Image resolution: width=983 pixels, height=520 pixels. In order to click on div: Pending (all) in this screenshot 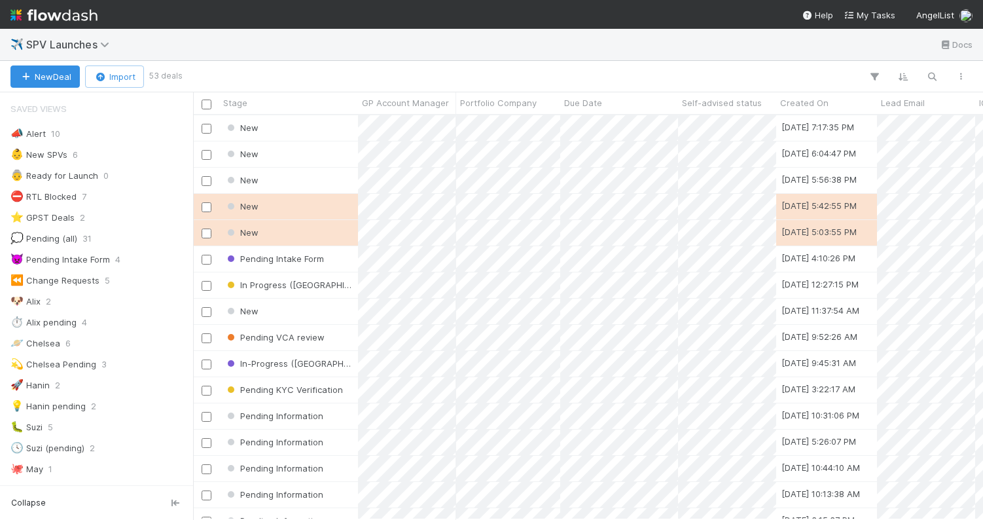, I will do `click(44, 238)`.